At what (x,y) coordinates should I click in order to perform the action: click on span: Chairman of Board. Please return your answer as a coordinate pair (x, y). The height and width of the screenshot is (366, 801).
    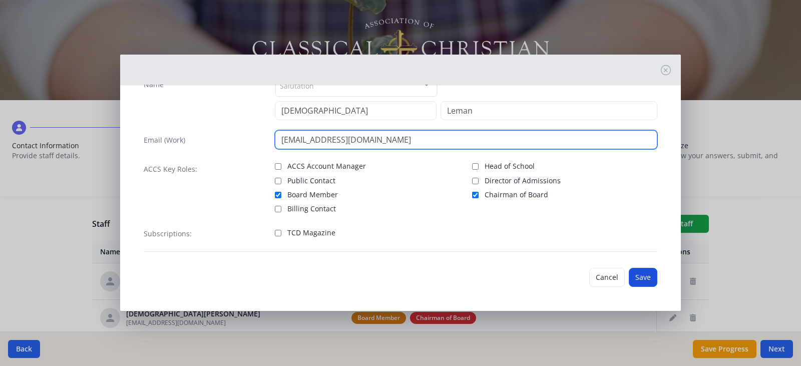
    Looking at the image, I should click on (516, 195).